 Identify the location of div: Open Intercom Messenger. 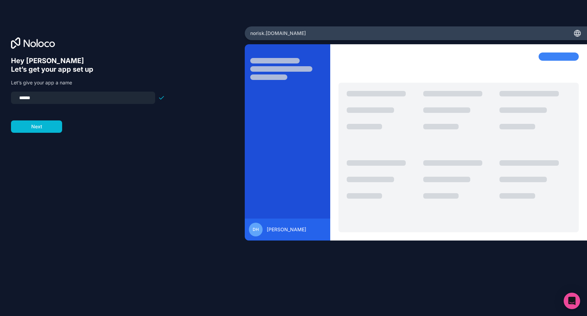
(572, 301).